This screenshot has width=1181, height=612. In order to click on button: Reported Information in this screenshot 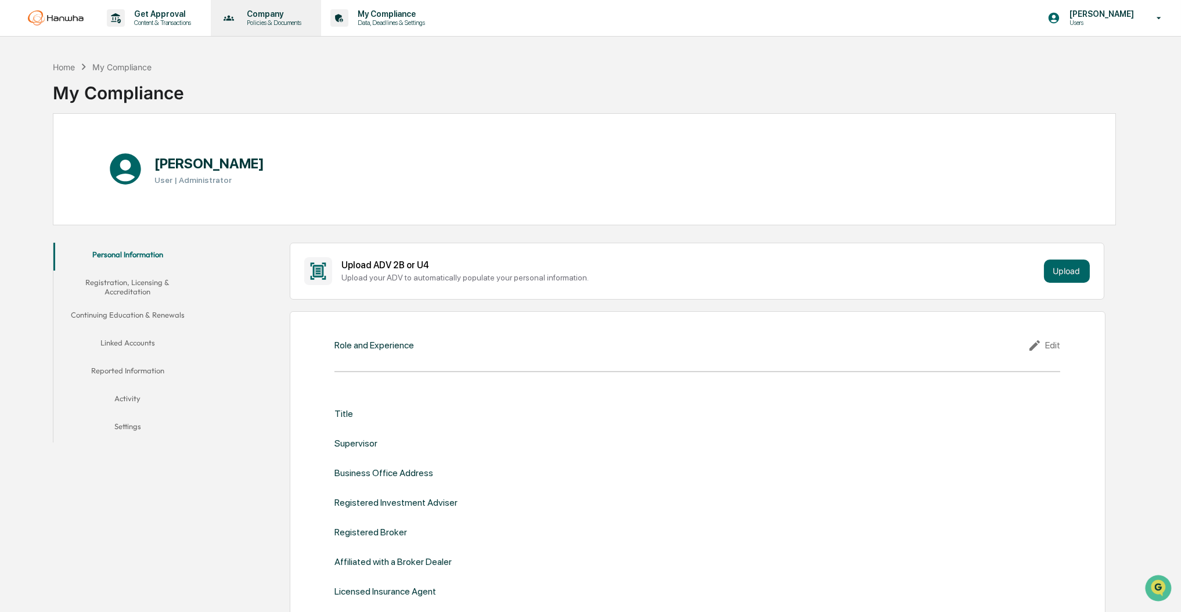, I will do `click(127, 373)`.